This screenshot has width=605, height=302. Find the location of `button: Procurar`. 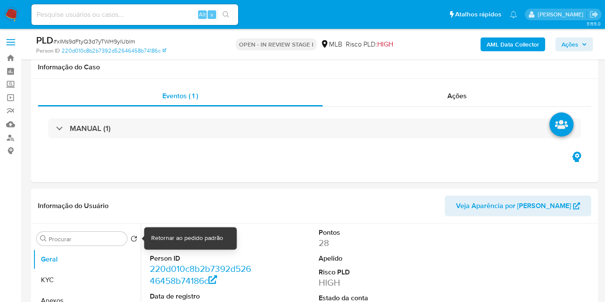

button: Procurar is located at coordinates (43, 238).